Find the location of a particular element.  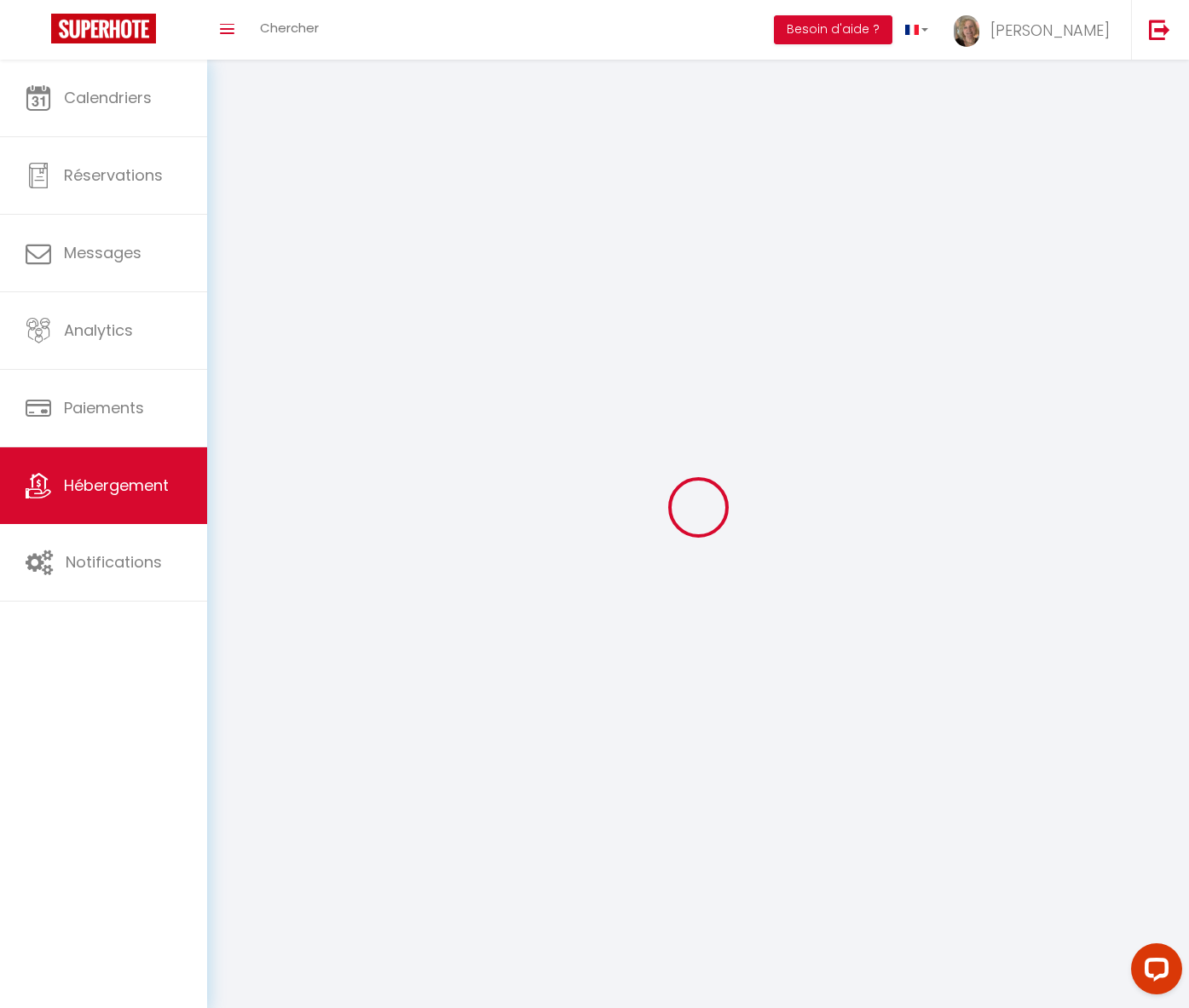

button: Besoin d'aide ? is located at coordinates (833, 30).